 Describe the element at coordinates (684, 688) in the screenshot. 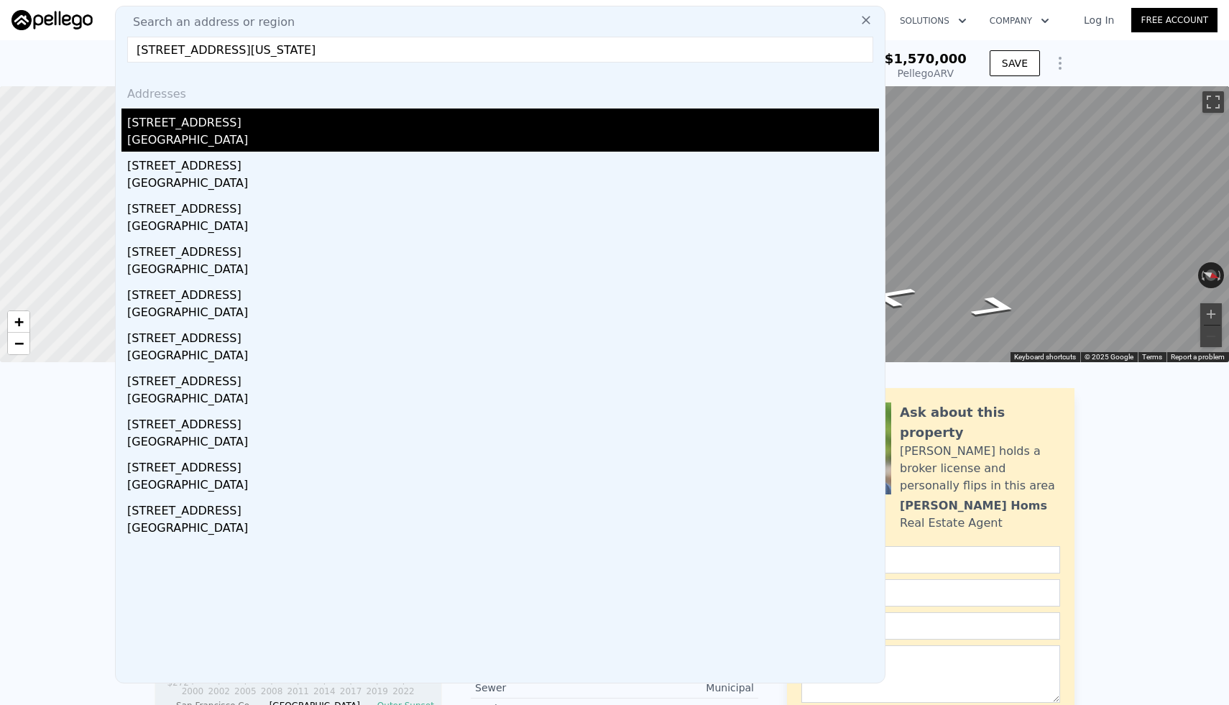

I see `div: Municipal` at that location.